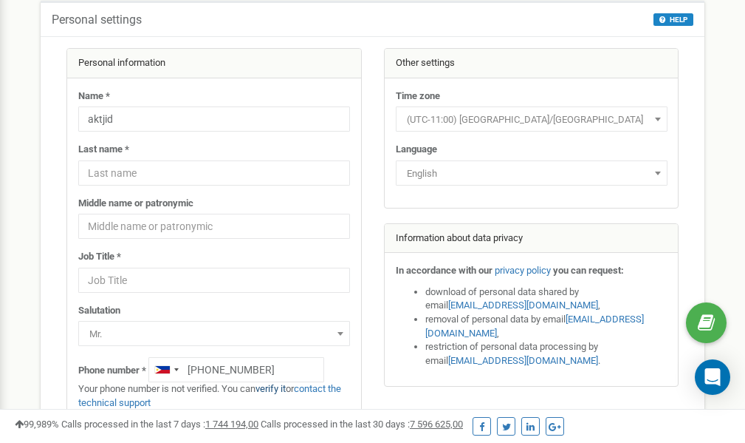 This screenshot has height=443, width=745. What do you see at coordinates (236, 369) in the screenshot?
I see `input: +1-800-555-55-55` at bounding box center [236, 369].